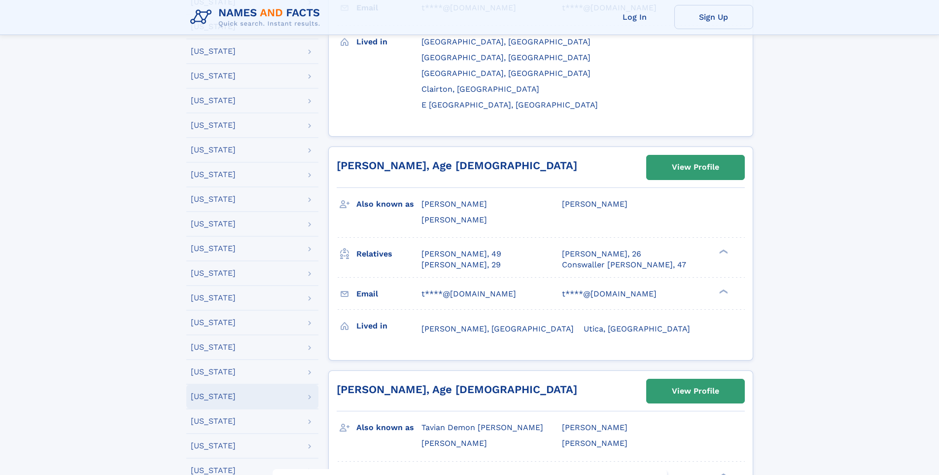 The height and width of the screenshot is (475, 939). What do you see at coordinates (389, 254) in the screenshot?
I see `h3: Relatives` at bounding box center [389, 254].